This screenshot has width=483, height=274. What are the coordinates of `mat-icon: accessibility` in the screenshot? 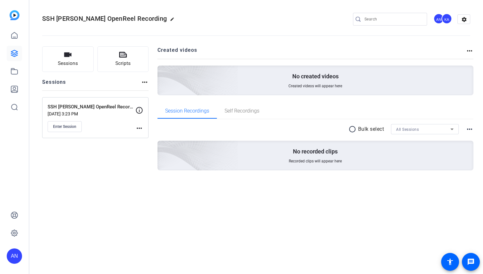 It's located at (450, 262).